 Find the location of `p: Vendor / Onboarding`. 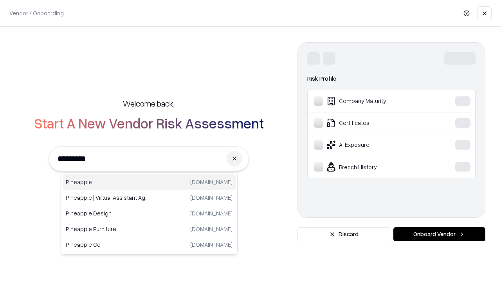

p: Vendor / Onboarding is located at coordinates (36, 13).